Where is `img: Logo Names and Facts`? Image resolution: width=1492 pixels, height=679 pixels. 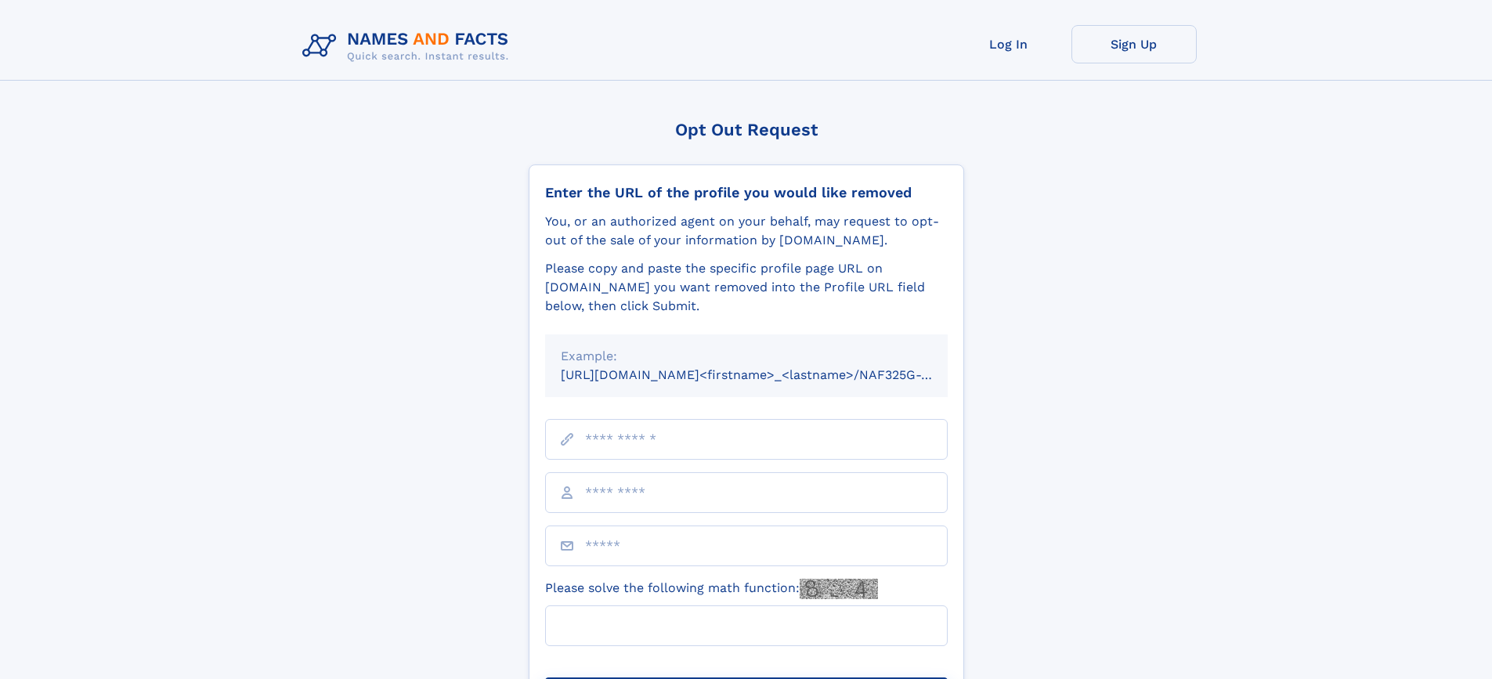 img: Logo Names and Facts is located at coordinates (409, 46).